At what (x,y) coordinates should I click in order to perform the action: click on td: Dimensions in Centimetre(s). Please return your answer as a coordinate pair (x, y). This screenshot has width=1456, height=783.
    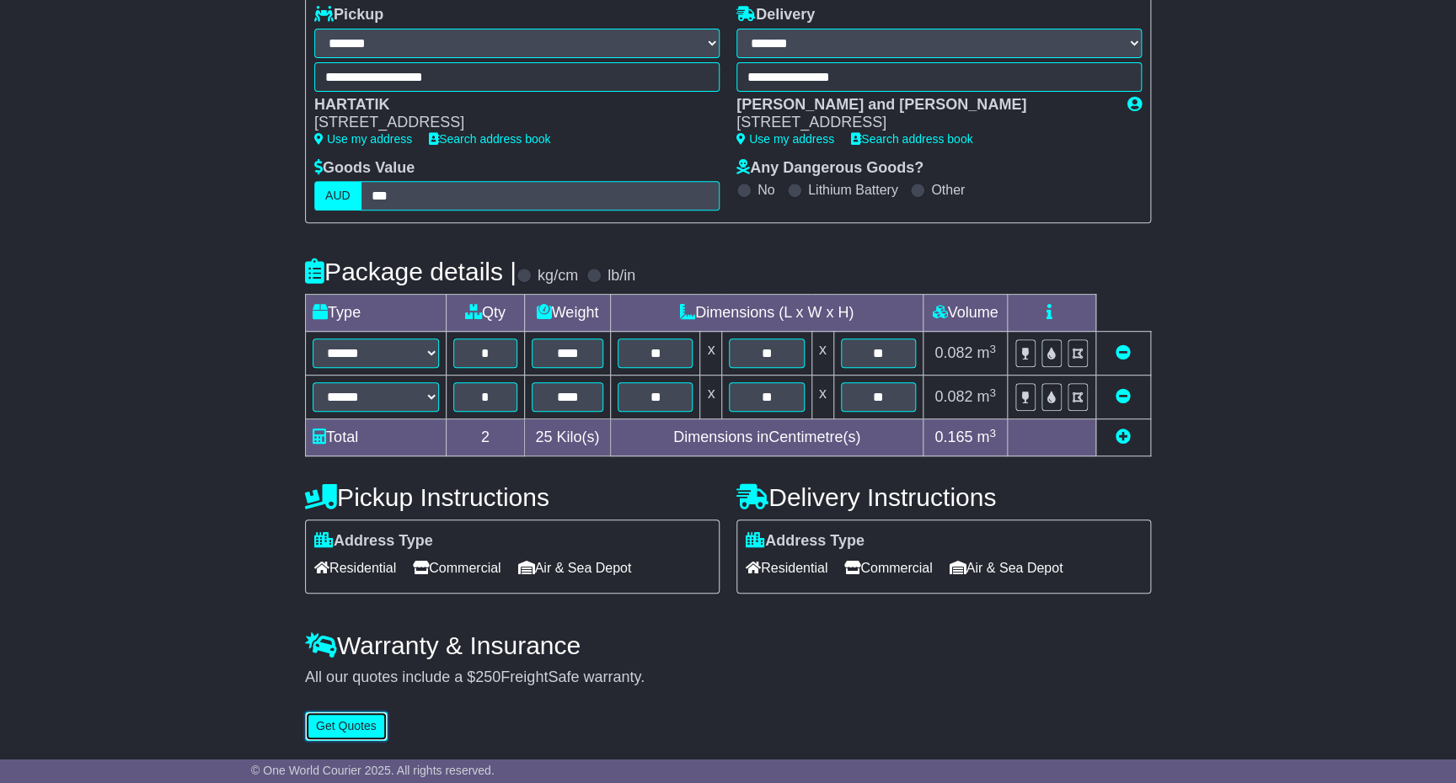
    Looking at the image, I should click on (767, 438).